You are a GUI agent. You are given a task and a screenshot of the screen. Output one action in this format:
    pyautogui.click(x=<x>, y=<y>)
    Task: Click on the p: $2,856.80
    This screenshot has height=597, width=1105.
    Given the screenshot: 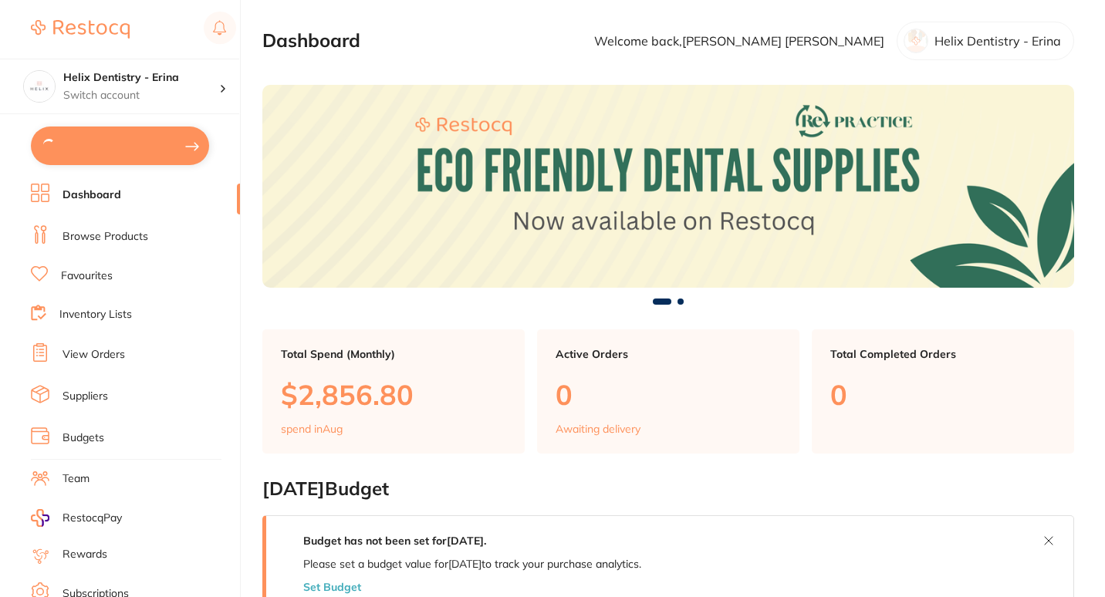 What is the action you would take?
    pyautogui.click(x=394, y=394)
    